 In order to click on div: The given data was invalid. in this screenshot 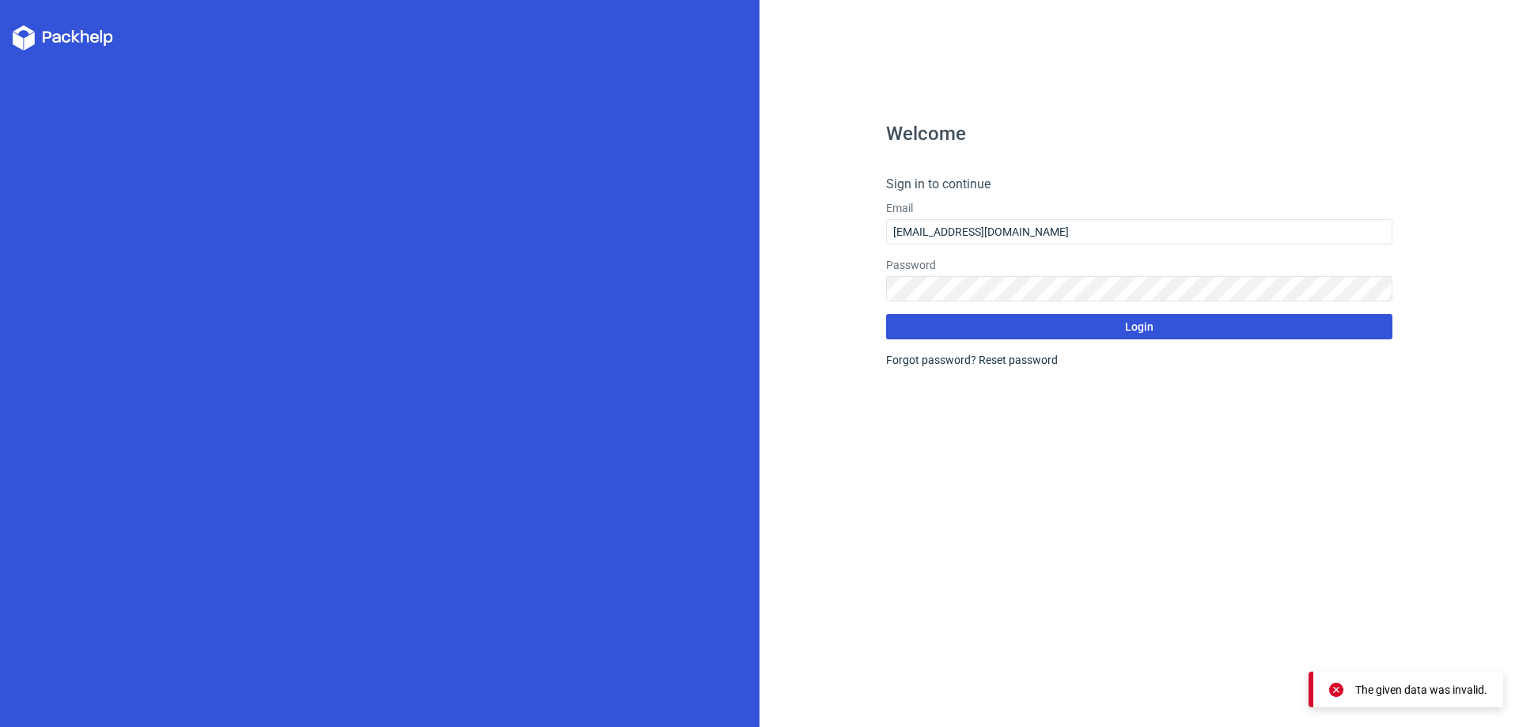, I will do `click(1421, 690)`.